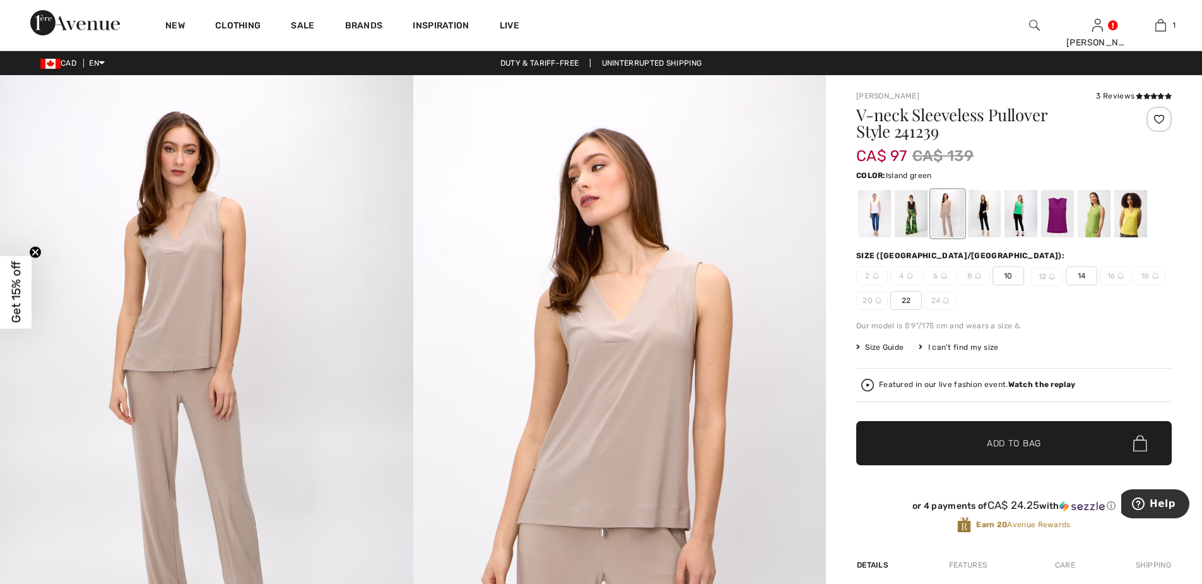 This screenshot has height=584, width=1202. I want to click on span: 1, so click(1174, 25).